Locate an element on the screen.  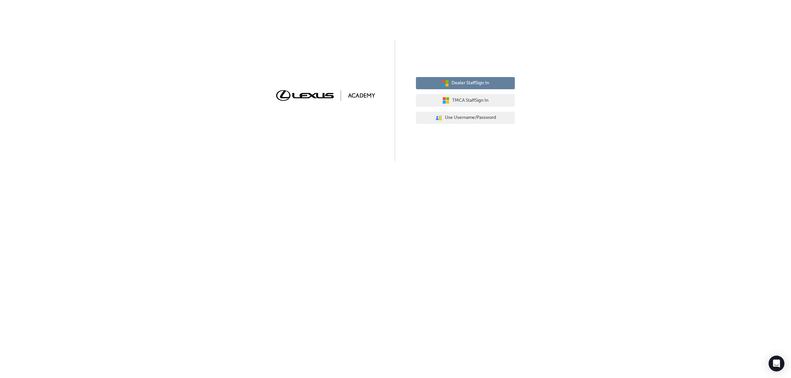
button: Dealer StaffSign In is located at coordinates (466, 83).